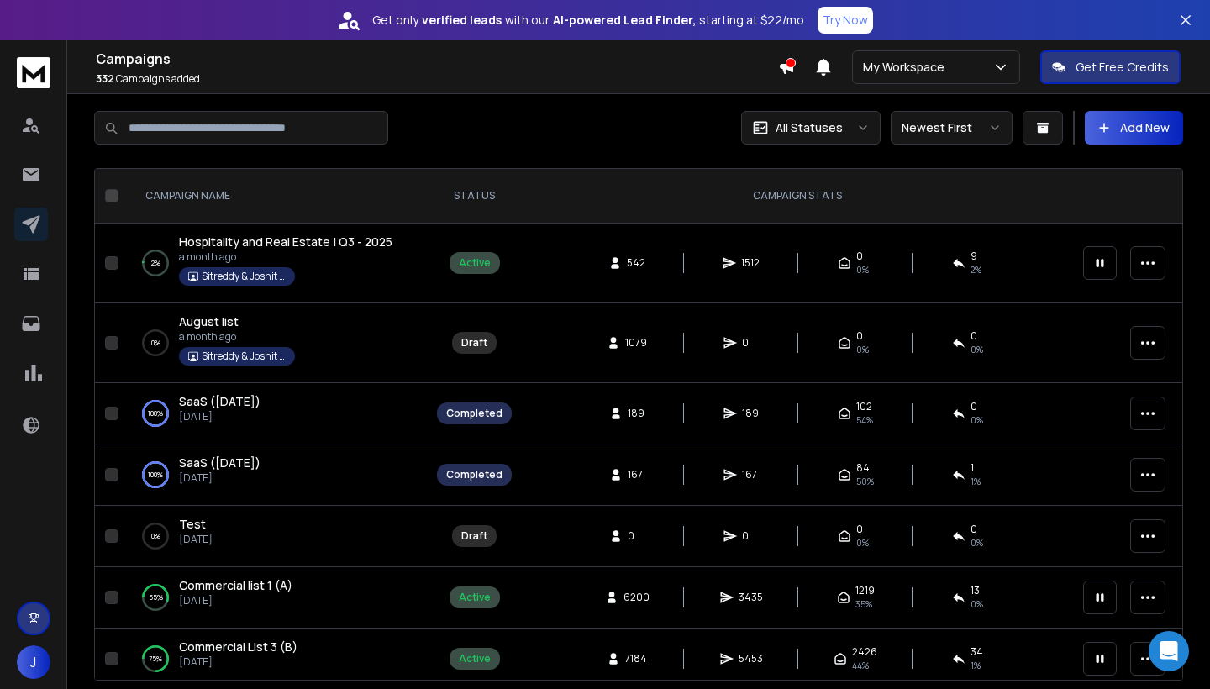  I want to click on span: Commercial list 1 (A), so click(235, 585).